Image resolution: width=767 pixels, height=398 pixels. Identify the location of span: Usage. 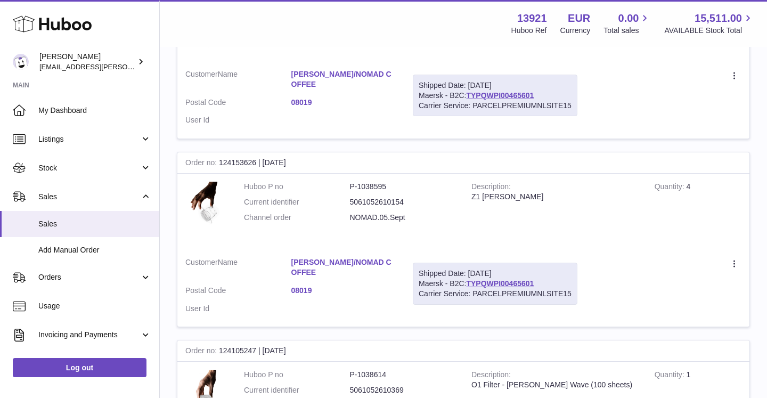
(95, 306).